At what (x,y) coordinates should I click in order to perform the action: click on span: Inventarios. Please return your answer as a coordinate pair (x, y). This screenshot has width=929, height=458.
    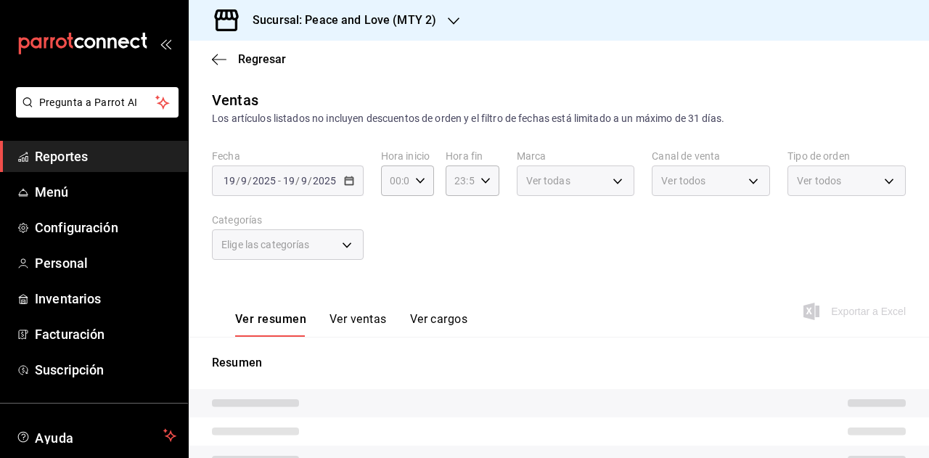
    Looking at the image, I should click on (105, 298).